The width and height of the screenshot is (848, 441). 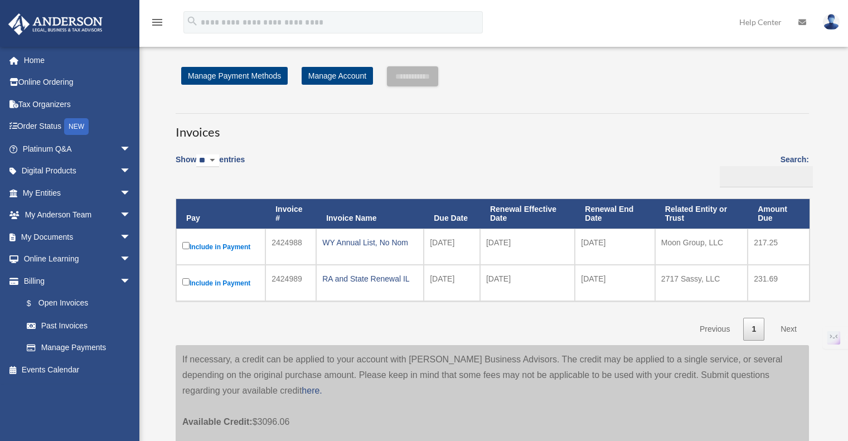 I want to click on input: Search:, so click(x=766, y=177).